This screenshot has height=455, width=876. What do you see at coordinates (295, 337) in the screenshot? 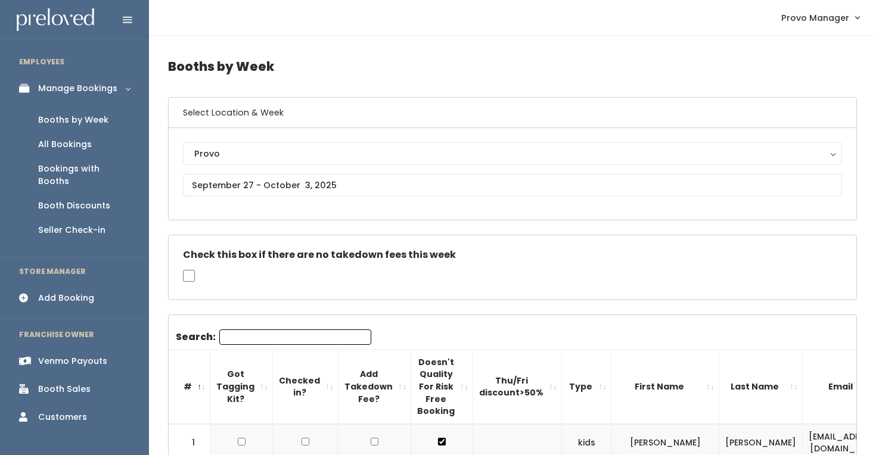
I see `input: Search:` at bounding box center [295, 337].